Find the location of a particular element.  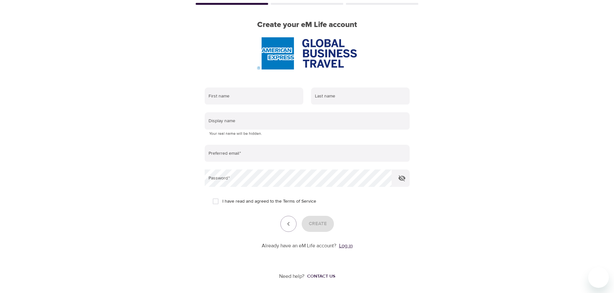

a: Contact us is located at coordinates (319, 277).